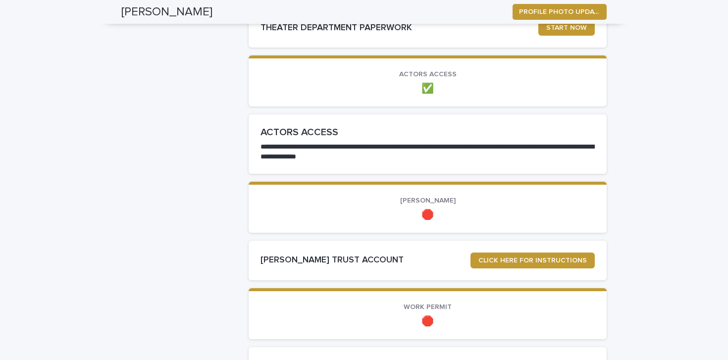 This screenshot has height=360, width=728. I want to click on a: CLICK HERE FOR INSTRUCTIONS, so click(532, 260).